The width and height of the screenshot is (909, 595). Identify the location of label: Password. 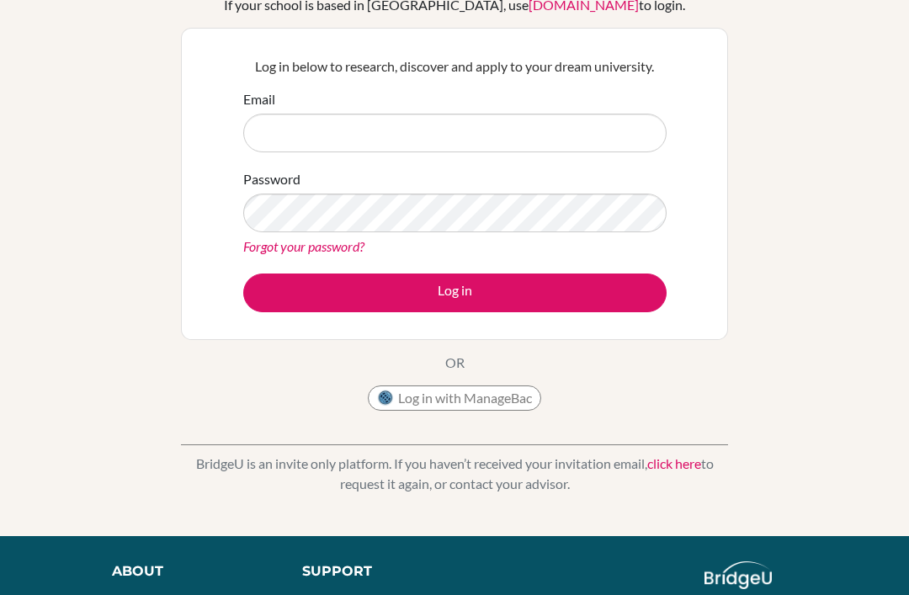
(272, 179).